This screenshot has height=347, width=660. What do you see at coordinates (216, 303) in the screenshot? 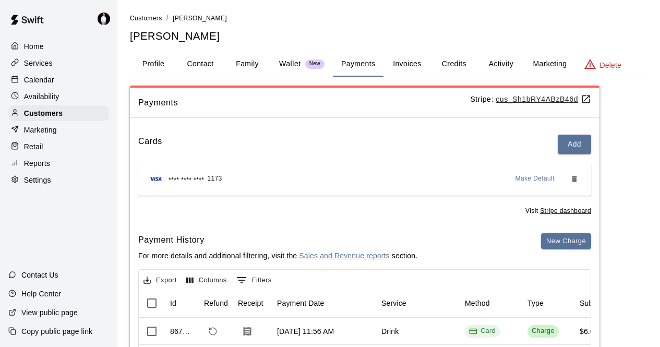
I see `div: Refund` at bounding box center [216, 303].